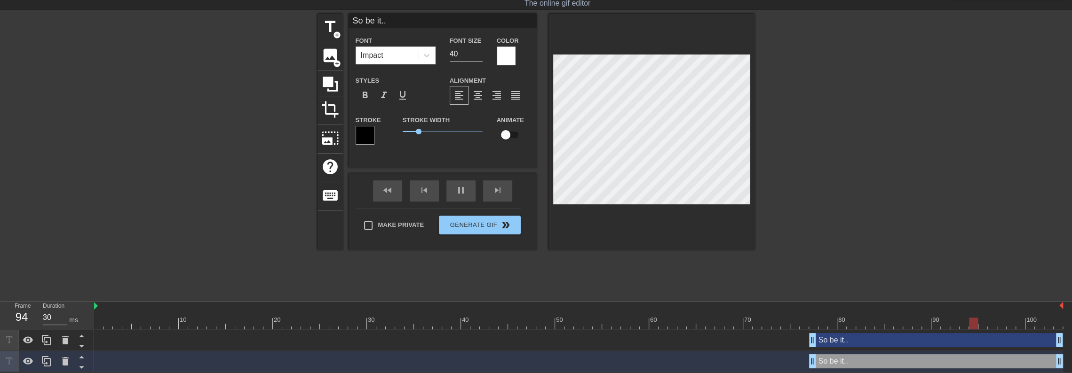 The width and height of the screenshot is (1072, 373). Describe the element at coordinates (466, 41) in the screenshot. I see `label: Font Size` at that location.